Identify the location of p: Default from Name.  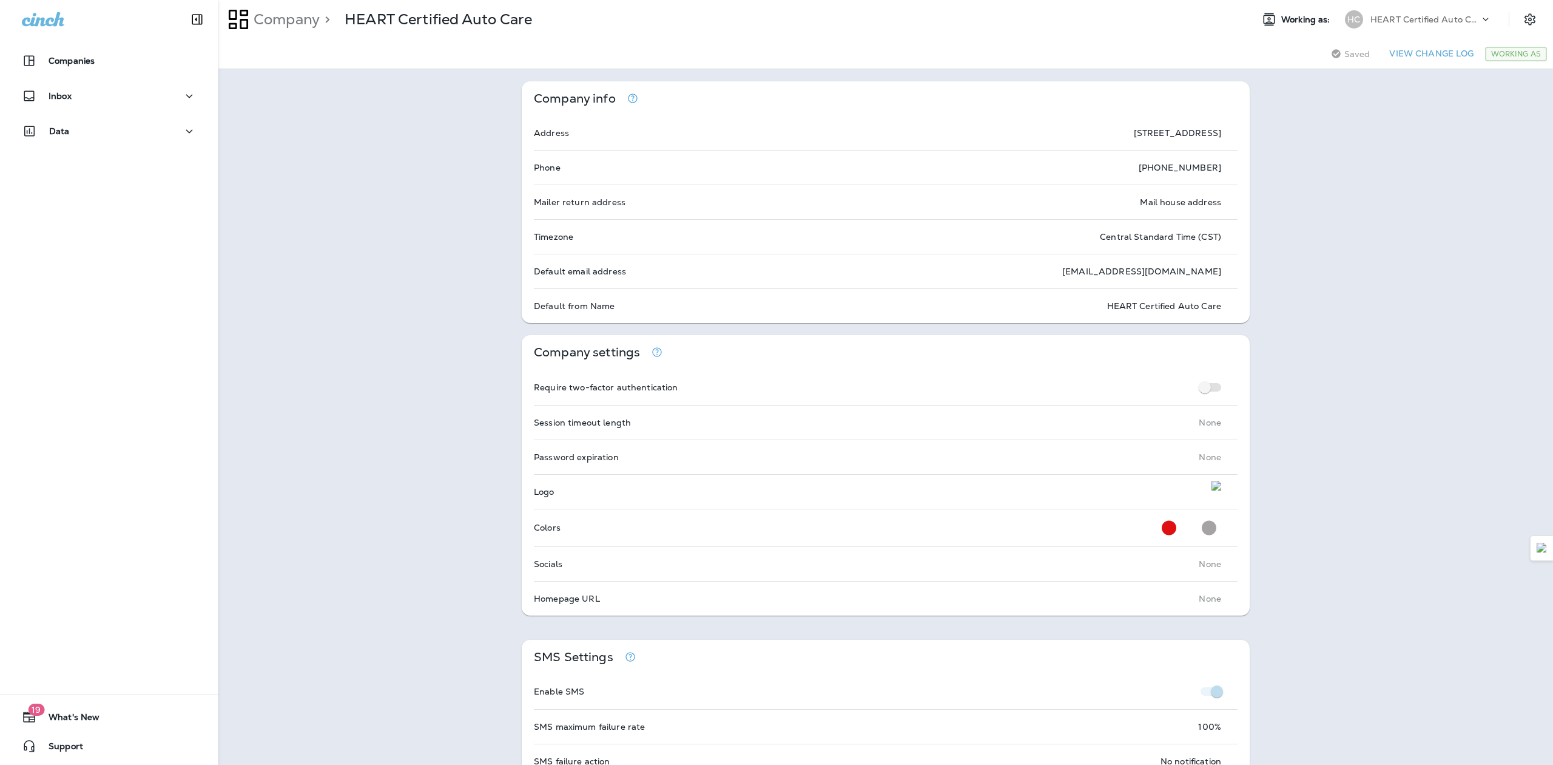
(574, 306).